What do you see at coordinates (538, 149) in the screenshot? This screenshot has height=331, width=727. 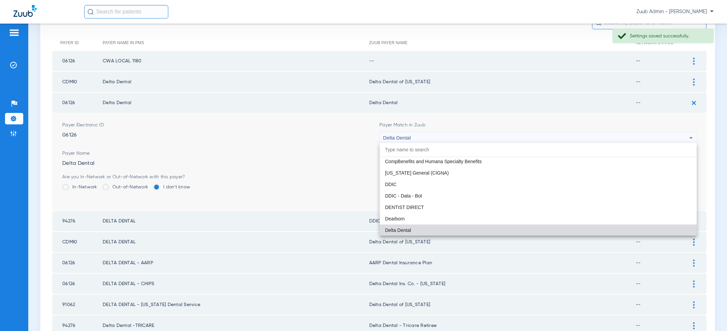 I see `input: dropdown search` at bounding box center [538, 149].